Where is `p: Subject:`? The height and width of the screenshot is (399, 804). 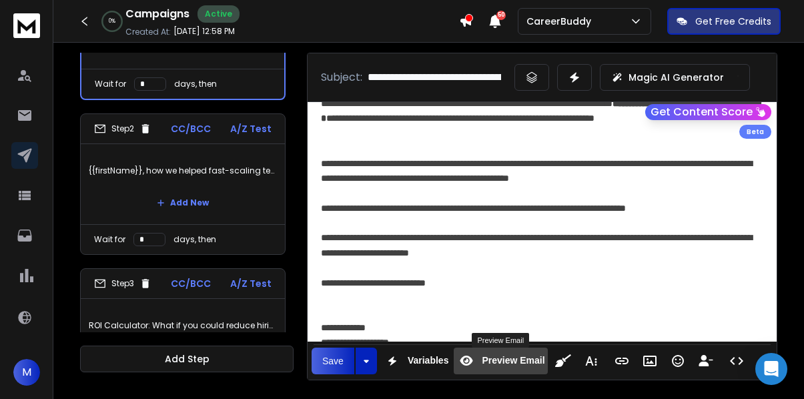 p: Subject: is located at coordinates (341, 77).